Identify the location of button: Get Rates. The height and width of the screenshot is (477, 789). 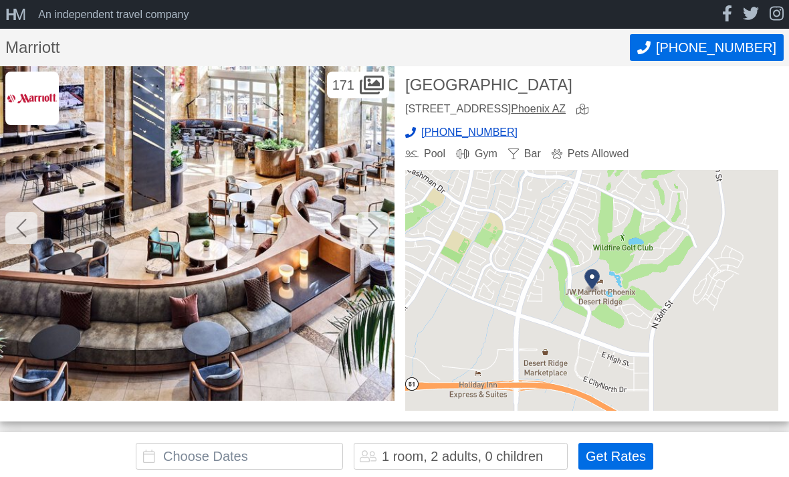
(616, 456).